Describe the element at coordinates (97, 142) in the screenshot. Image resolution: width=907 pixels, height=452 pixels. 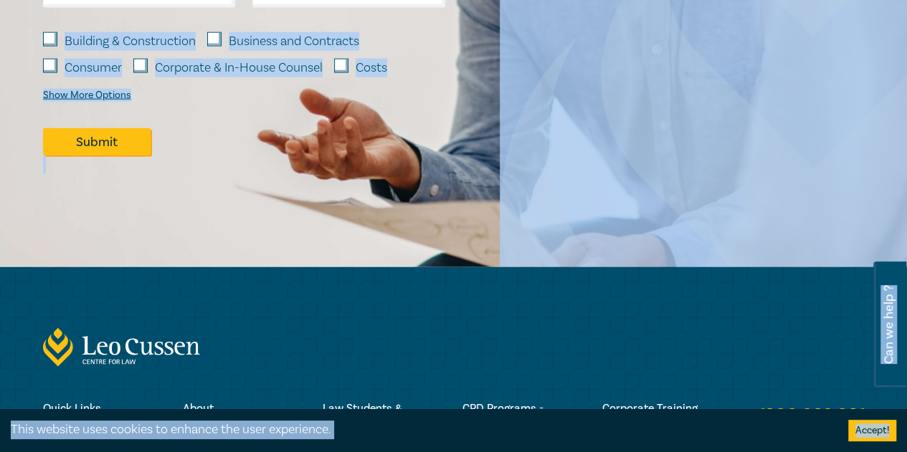
I see `button: Submit` at that location.